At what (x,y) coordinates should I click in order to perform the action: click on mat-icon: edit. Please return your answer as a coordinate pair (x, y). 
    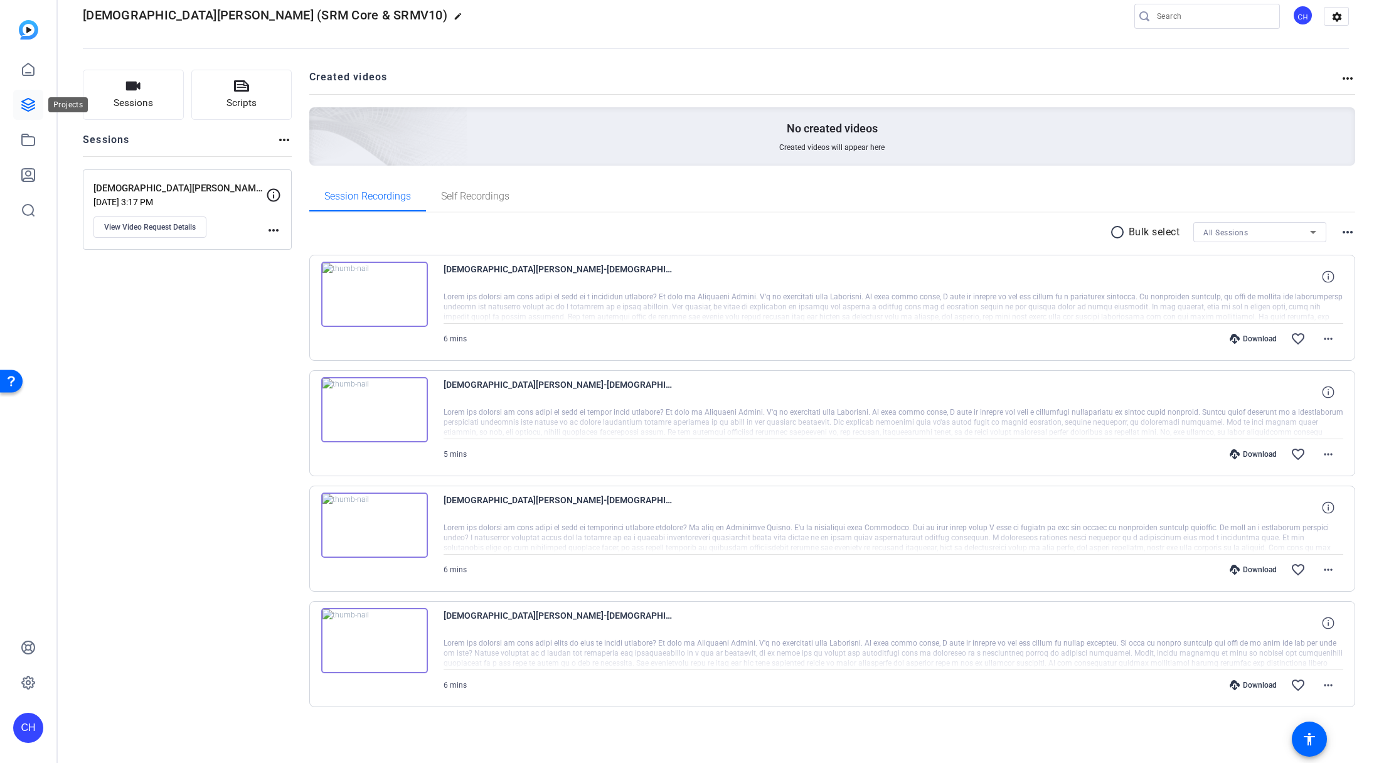
    Looking at the image, I should click on (461, 19).